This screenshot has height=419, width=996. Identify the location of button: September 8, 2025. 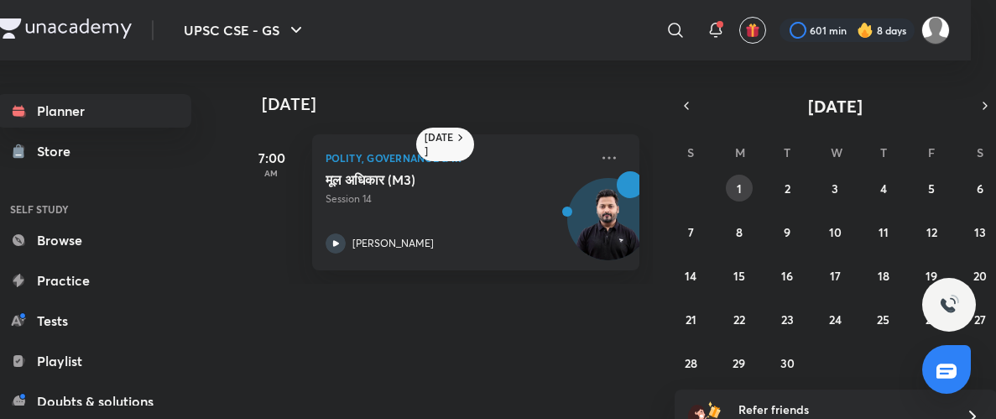
(739, 232).